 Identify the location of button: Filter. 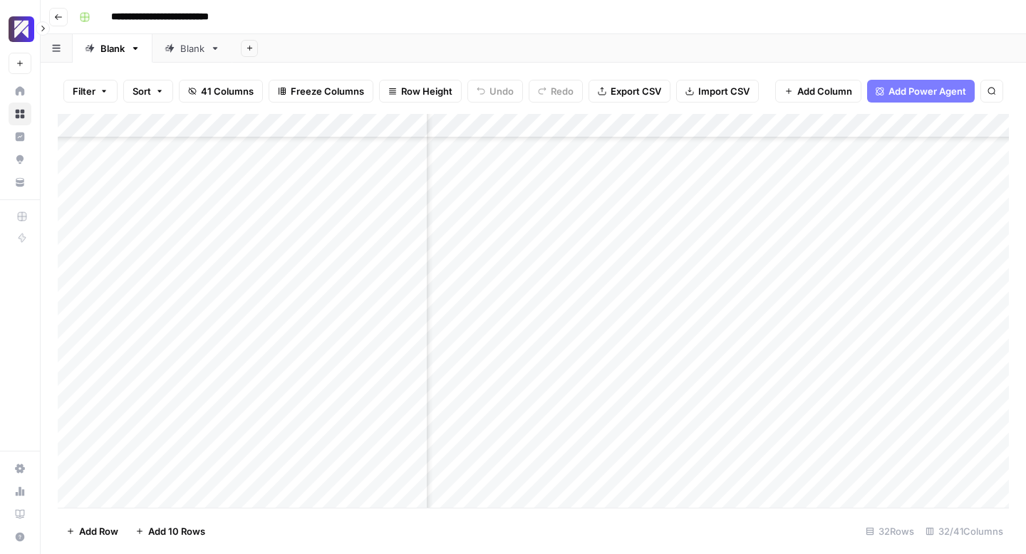
(90, 91).